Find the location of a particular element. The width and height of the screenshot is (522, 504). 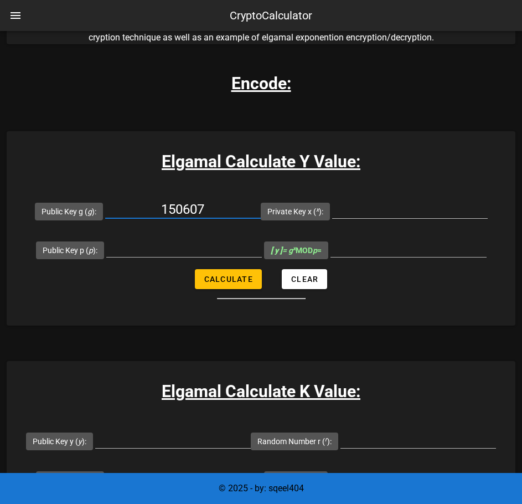

span: © 2025 - by: sqeel404 is located at coordinates (261, 488).